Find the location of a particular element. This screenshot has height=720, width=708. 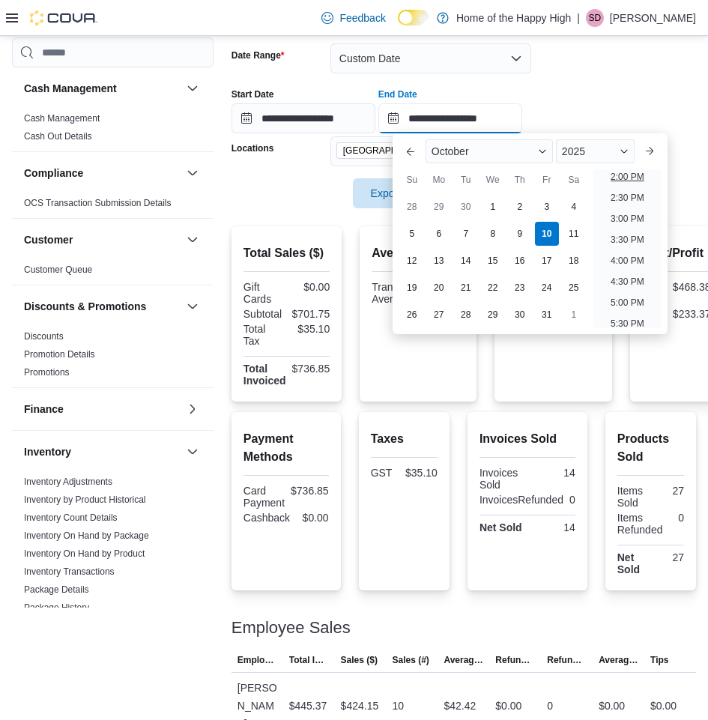

span: Inventory Count Details is located at coordinates (70, 518).